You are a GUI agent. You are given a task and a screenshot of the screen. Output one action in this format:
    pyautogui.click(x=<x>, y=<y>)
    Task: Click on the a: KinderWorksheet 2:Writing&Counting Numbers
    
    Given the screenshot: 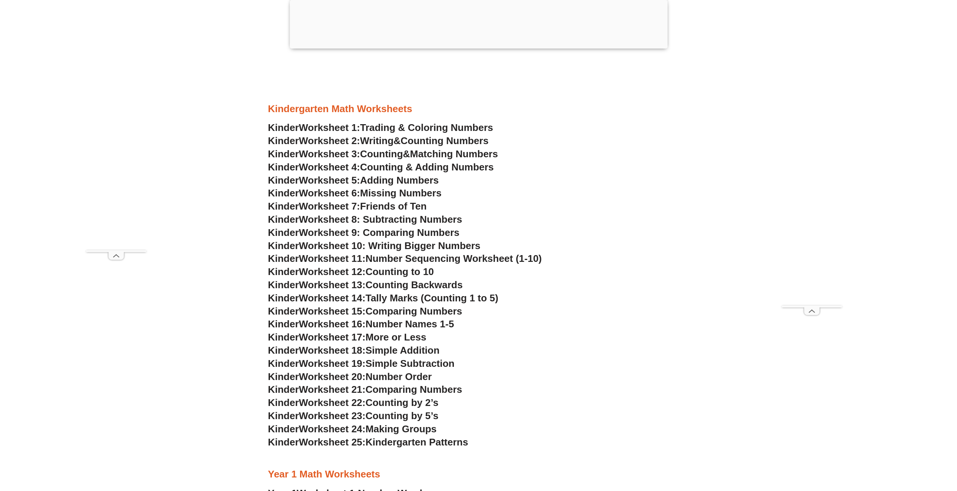 What is the action you would take?
    pyautogui.click(x=378, y=141)
    